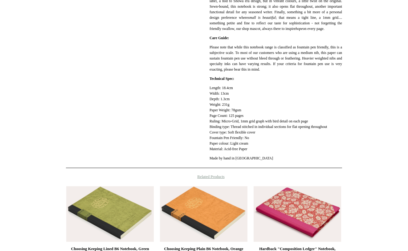 Image resolution: width=408 pixels, height=251 pixels. I want to click on p: Length: 18.4cm Width: 13cm Depth: 1.3cm Weight: 231g Paper Weight: 78gsm Page Count: 125 pages Ru..., so click(276, 118).